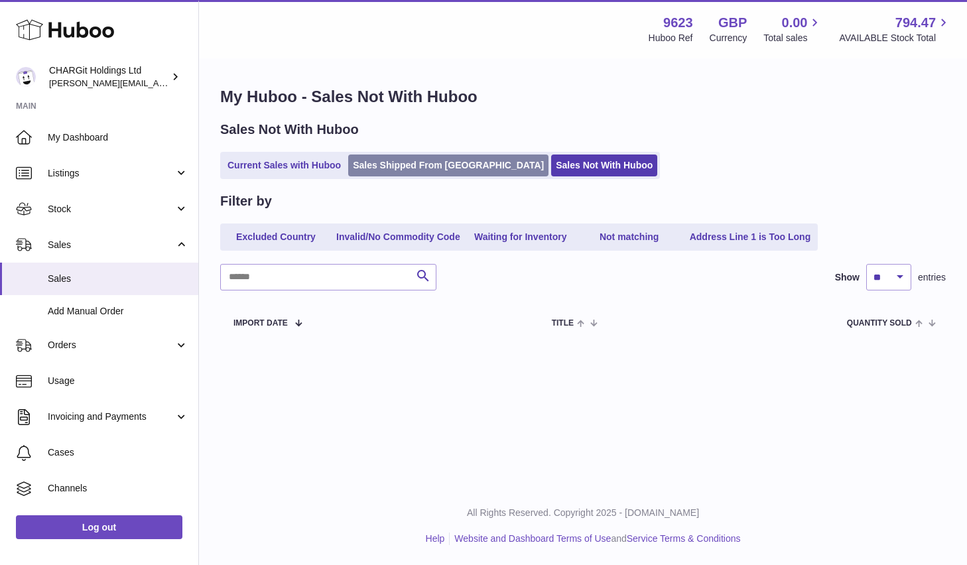 The image size is (967, 565). Describe the element at coordinates (118, 488) in the screenshot. I see `span: Channels` at that location.